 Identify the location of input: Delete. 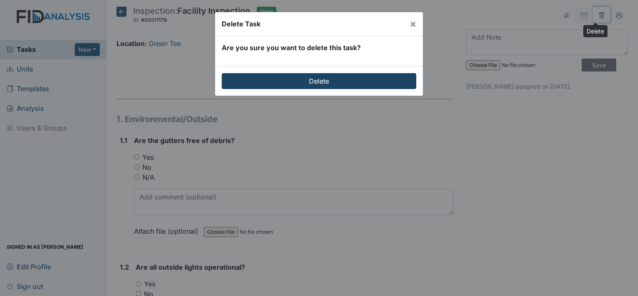
(319, 81).